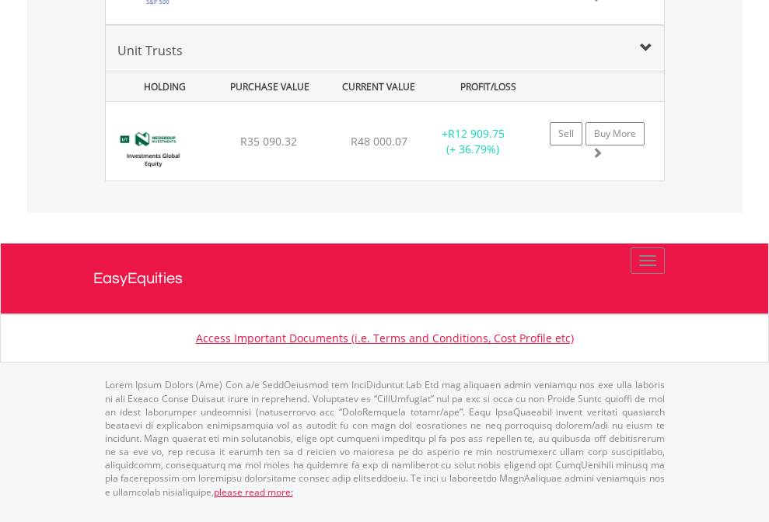 The width and height of the screenshot is (769, 522). What do you see at coordinates (270, 86) in the screenshot?
I see `div: PURCHASE VALUE` at bounding box center [270, 86].